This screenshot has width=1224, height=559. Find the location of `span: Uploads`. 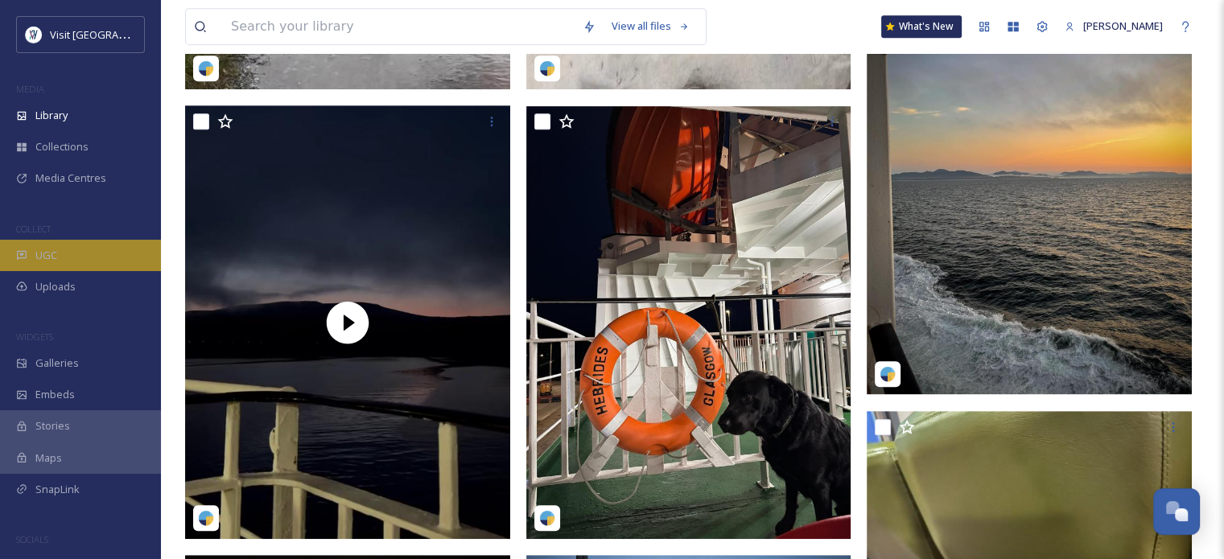

span: Uploads is located at coordinates (56, 286).